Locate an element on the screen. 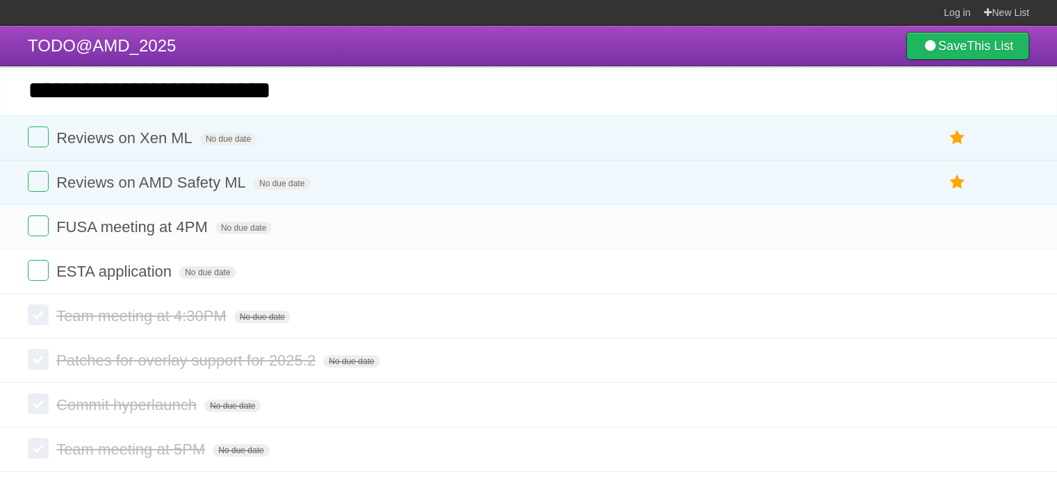  span: Reviews on AMD Safety ML is located at coordinates (153, 182).